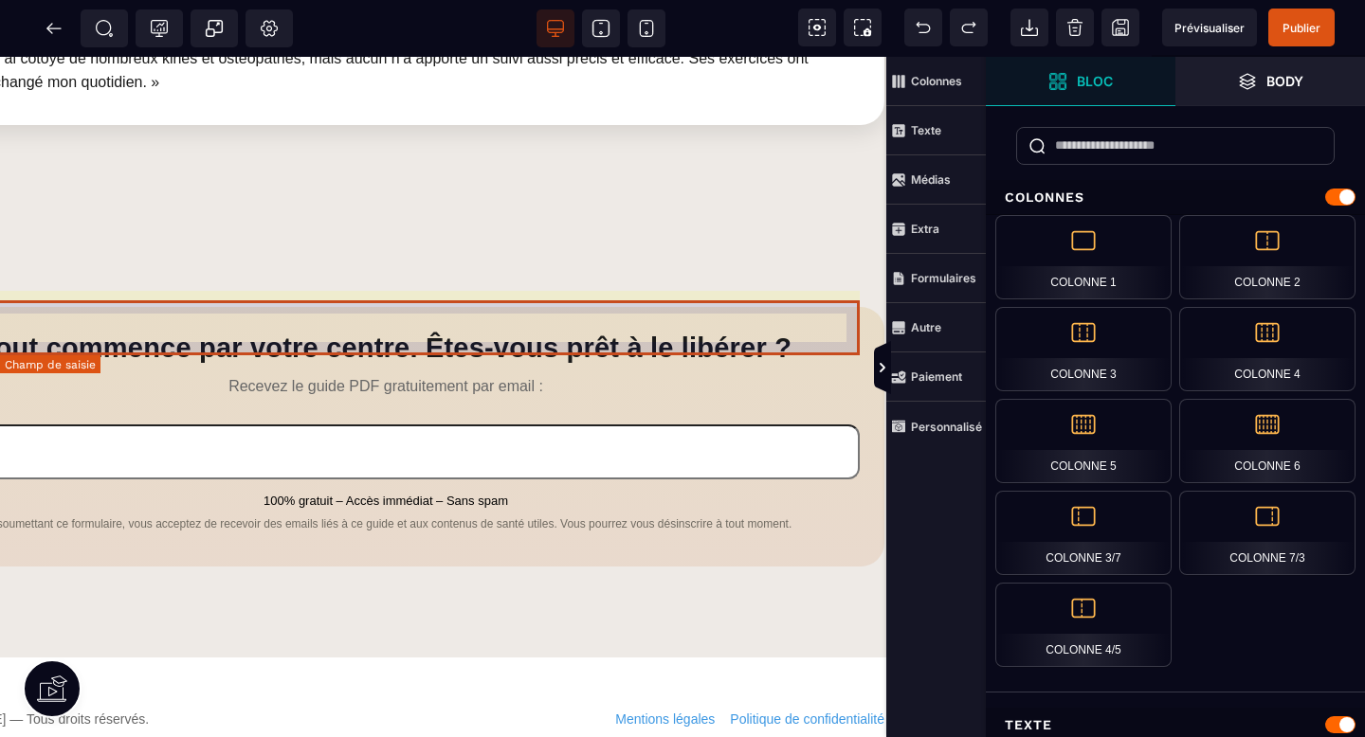  What do you see at coordinates (817, 27) in the screenshot?
I see `span: Voir les composants` at bounding box center [817, 27].